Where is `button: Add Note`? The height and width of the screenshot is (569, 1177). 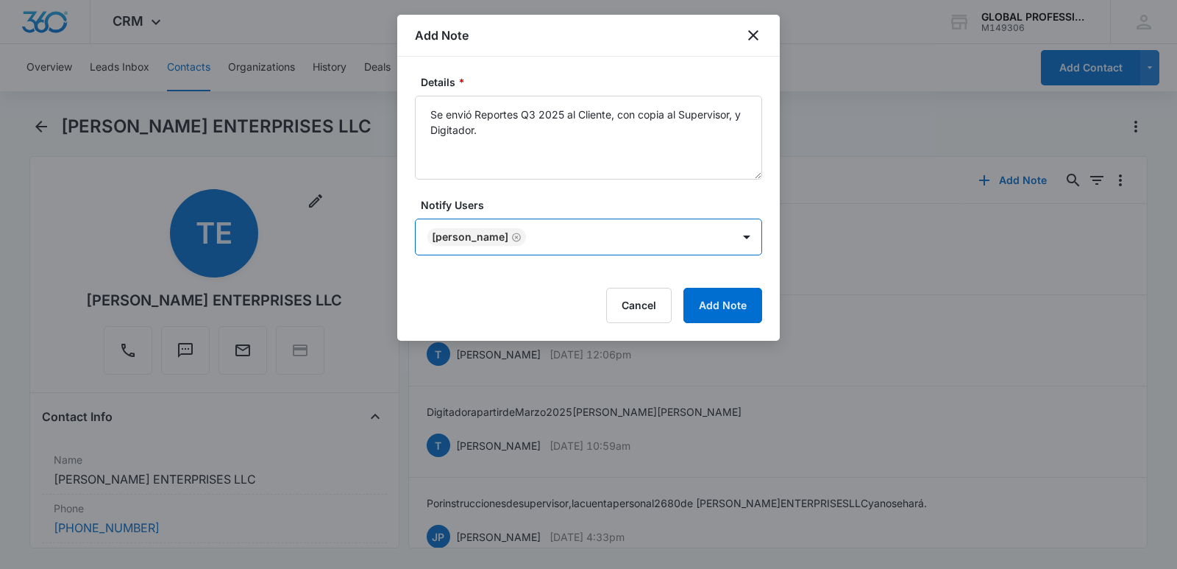 button: Add Note is located at coordinates (722, 305).